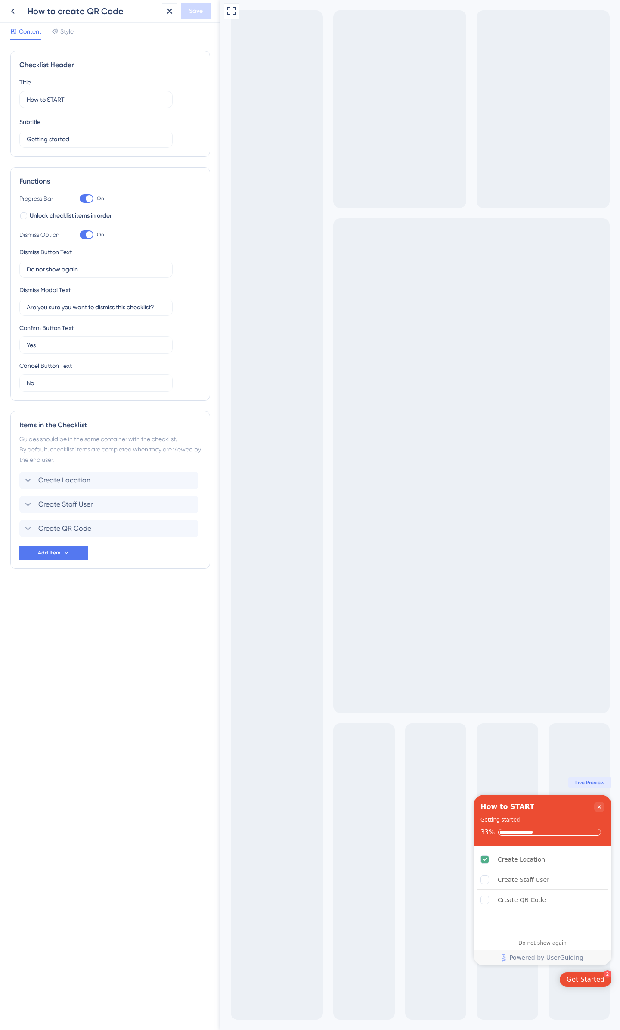  What do you see at coordinates (30, 122) in the screenshot?
I see `div: Subtitle` at bounding box center [30, 122].